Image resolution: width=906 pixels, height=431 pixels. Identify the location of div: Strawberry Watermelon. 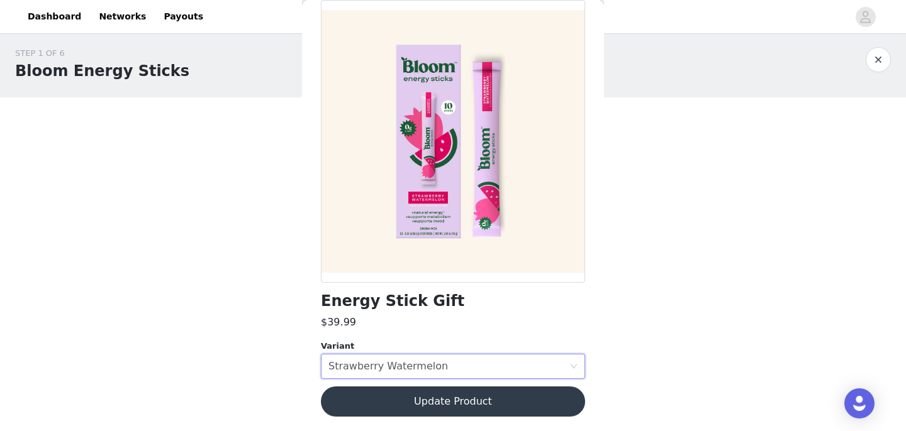
(388, 367).